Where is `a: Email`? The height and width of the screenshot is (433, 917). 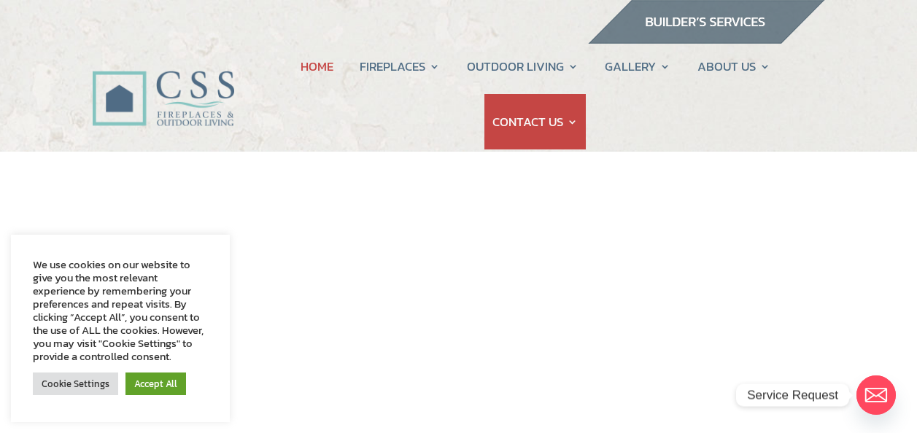 a: Email is located at coordinates (876, 395).